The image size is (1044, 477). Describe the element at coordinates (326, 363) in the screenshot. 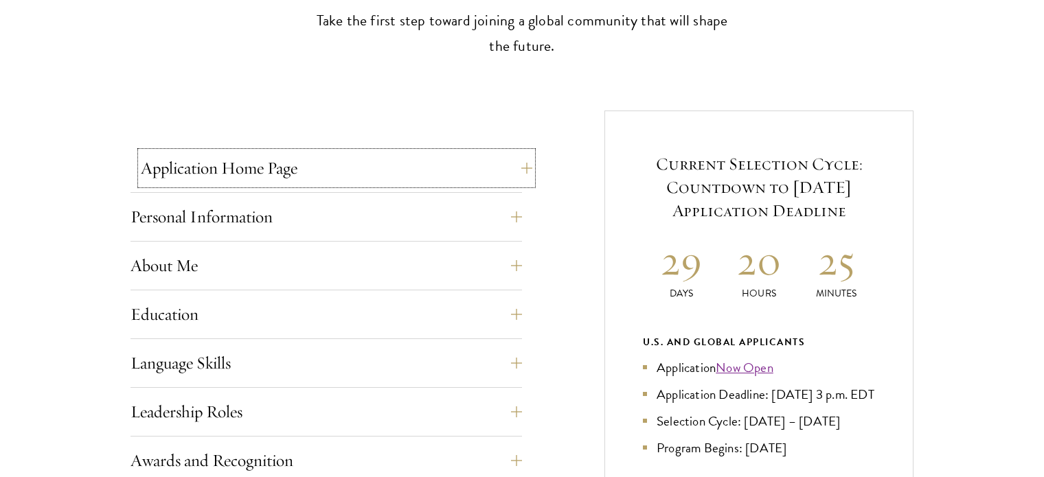

I see `button: Language Skills` at that location.